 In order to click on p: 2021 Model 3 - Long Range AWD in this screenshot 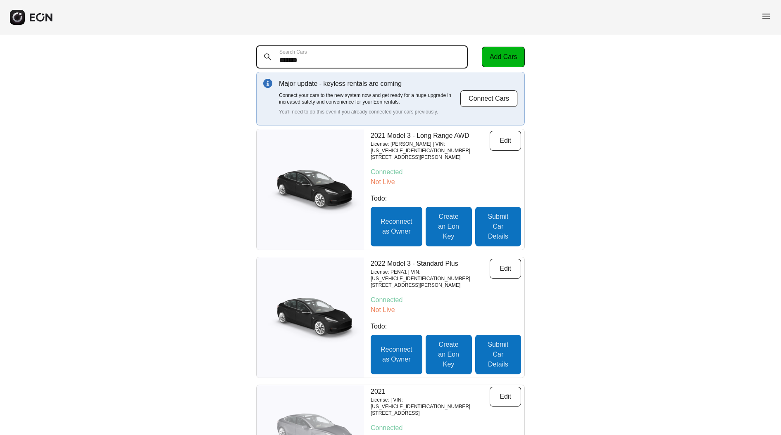, I will do `click(430, 136)`.